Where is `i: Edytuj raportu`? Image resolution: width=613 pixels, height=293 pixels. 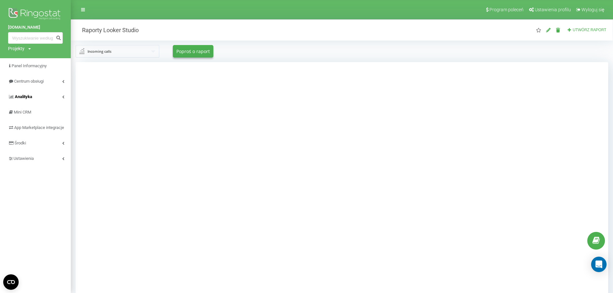 i: Edytuj raportu is located at coordinates (548, 30).